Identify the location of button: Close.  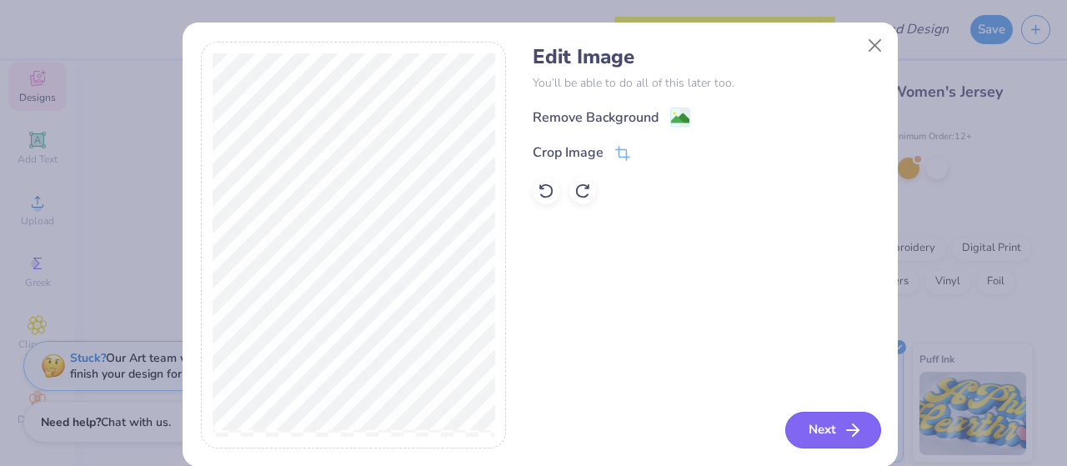
(875, 46).